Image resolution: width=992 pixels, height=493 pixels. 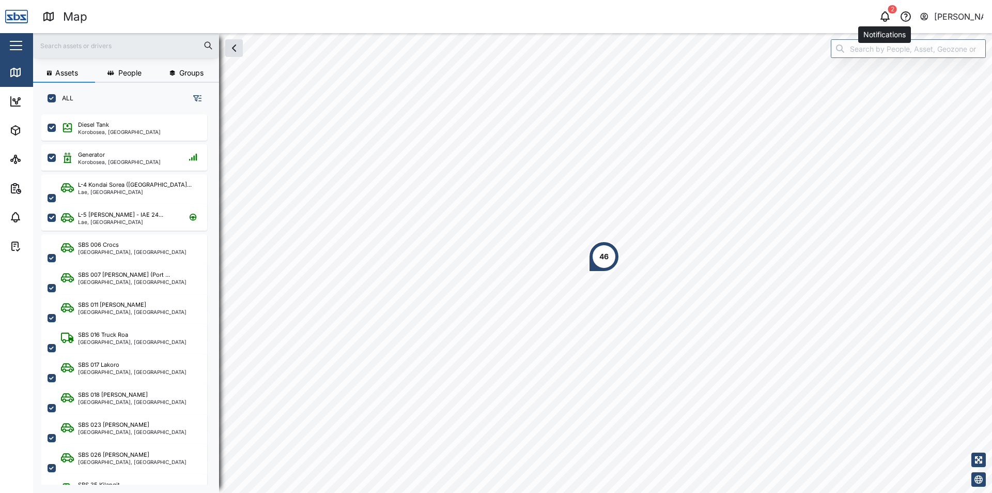 What do you see at coordinates (17, 17) in the screenshot?
I see `img: Main Logo` at bounding box center [17, 17].